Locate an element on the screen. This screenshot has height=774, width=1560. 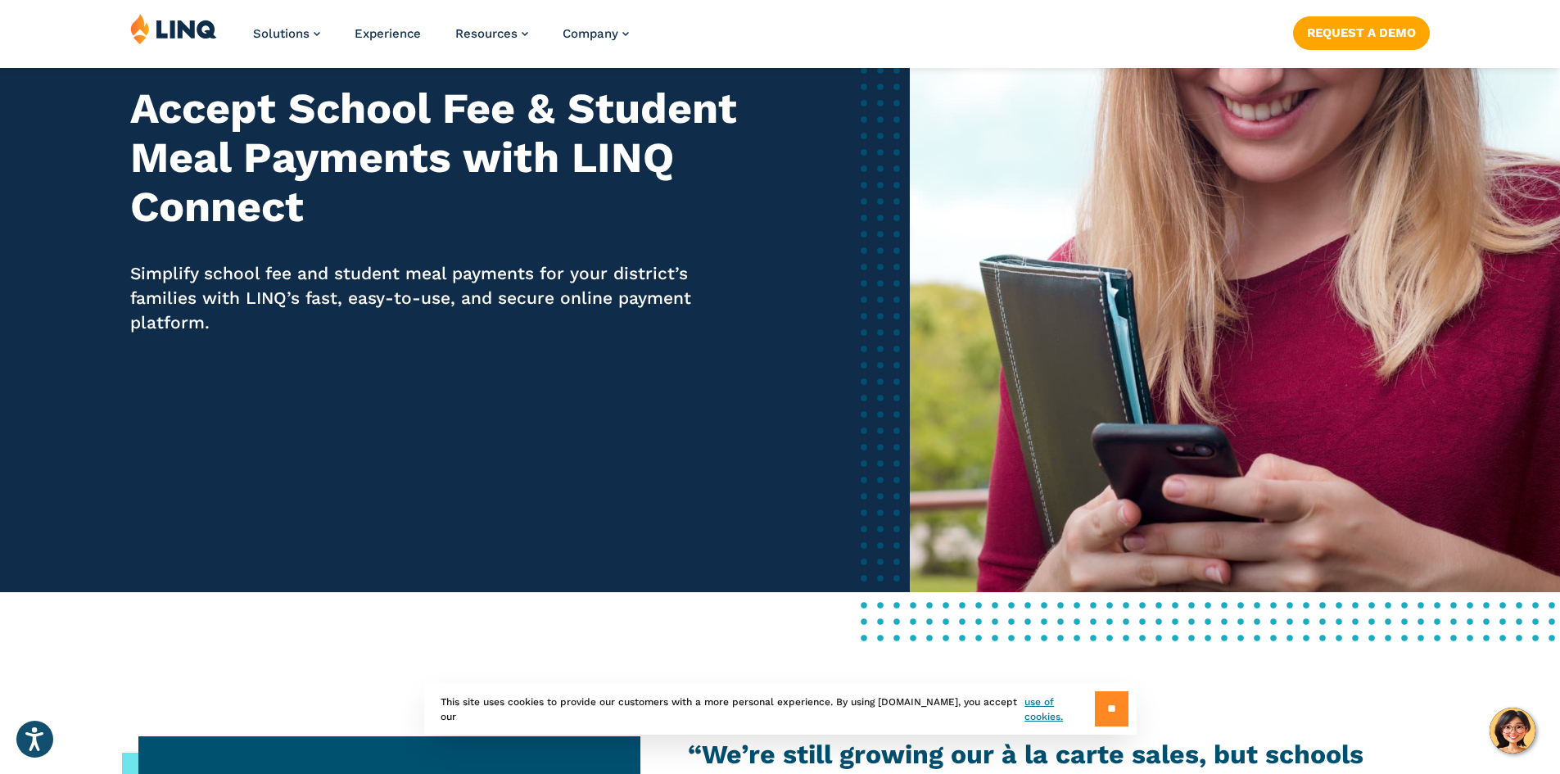
nav: Primary Navigation is located at coordinates (441, 40).